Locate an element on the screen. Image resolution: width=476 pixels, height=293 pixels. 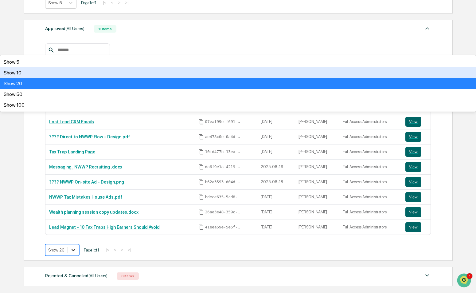
a: Lost Lead CRM Emails is located at coordinates (72, 122).